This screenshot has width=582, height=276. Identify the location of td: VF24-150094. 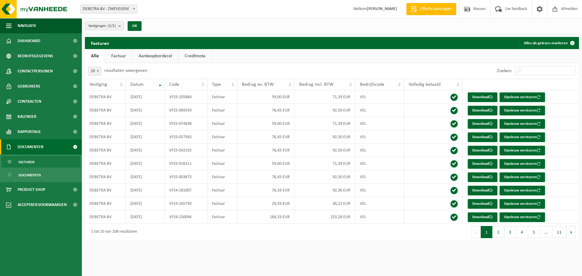
(186, 217).